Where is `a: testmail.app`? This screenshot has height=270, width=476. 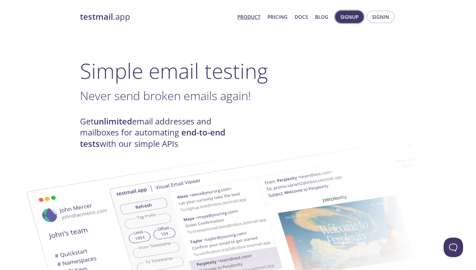
a: testmail.app is located at coordinates (156, 17).